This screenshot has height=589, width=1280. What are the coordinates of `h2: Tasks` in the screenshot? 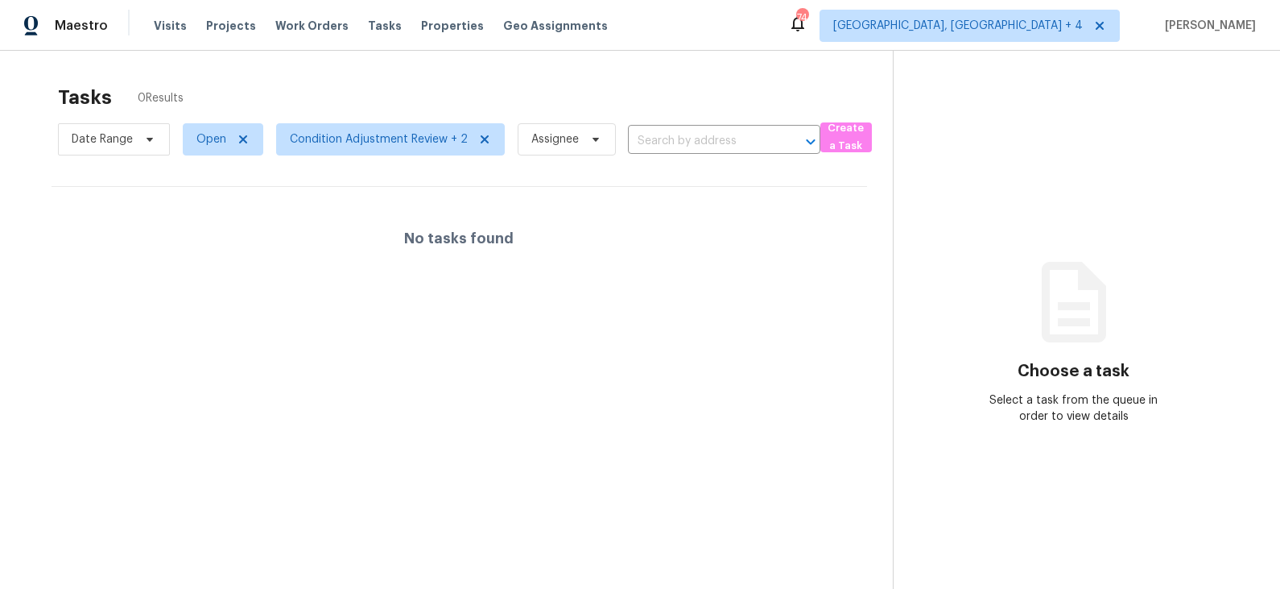 It's located at (85, 97).